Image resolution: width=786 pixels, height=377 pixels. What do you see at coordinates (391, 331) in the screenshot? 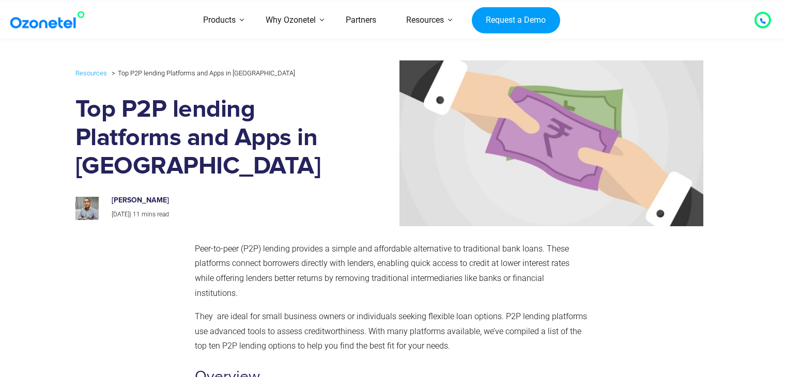
I see `span: They are ideal for small business owners or individuals seeking flexible loan options. P2P lendin...` at bounding box center [391, 331].